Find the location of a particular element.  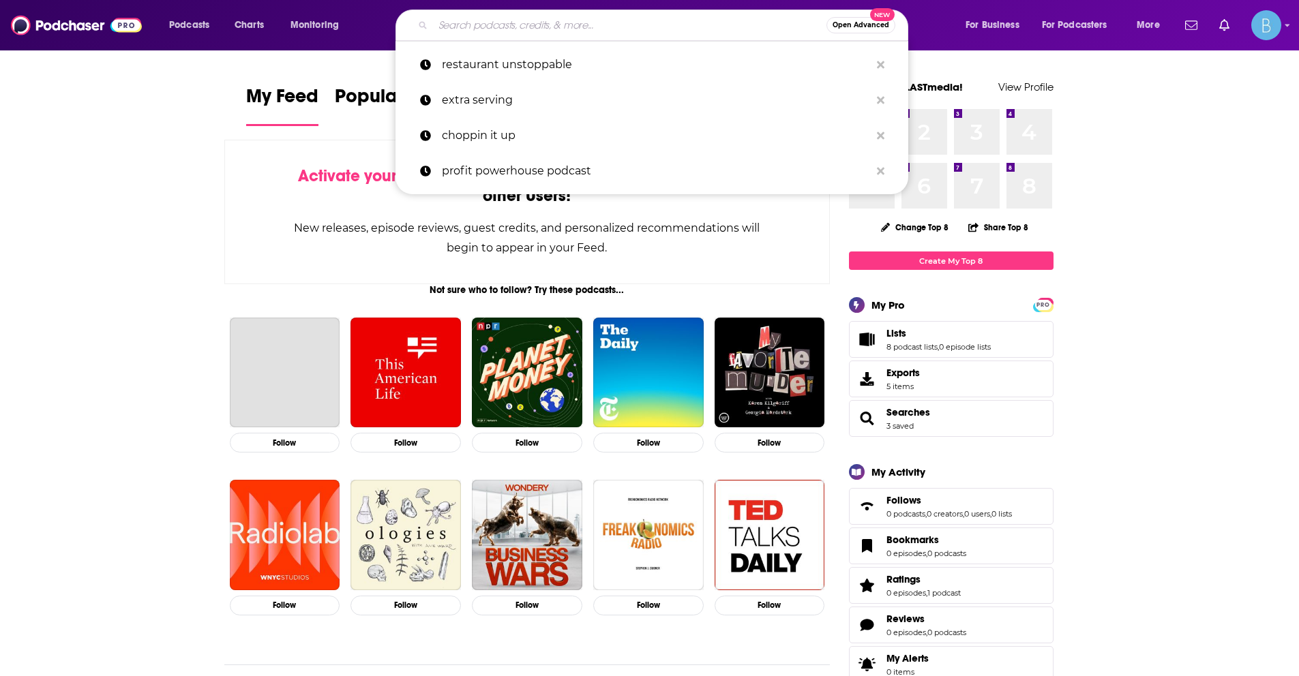

a: TED Talks Daily is located at coordinates (770, 535).